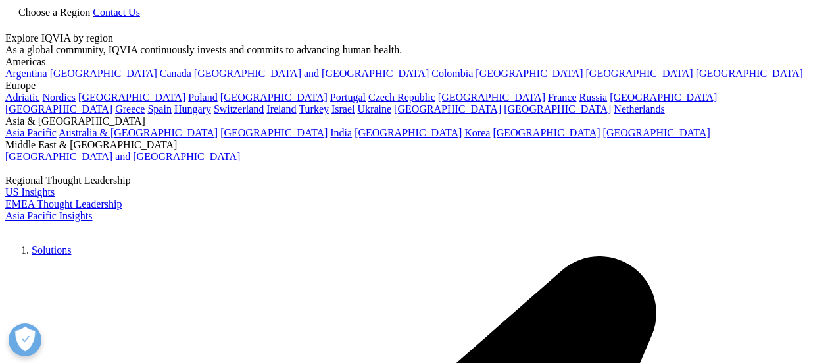 The image size is (832, 363). What do you see at coordinates (203, 97) in the screenshot?
I see `a: Poland` at bounding box center [203, 97].